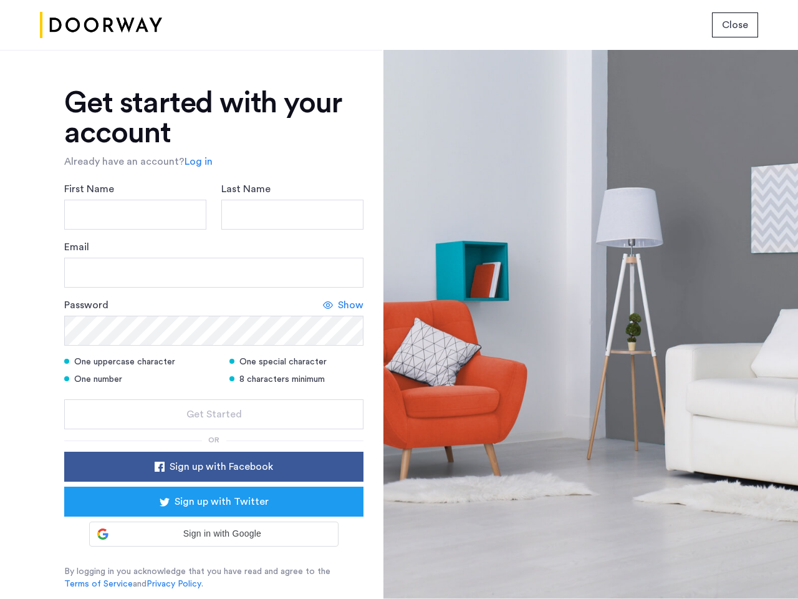 The image size is (798, 599). I want to click on span: Sign in with Google, so click(222, 533).